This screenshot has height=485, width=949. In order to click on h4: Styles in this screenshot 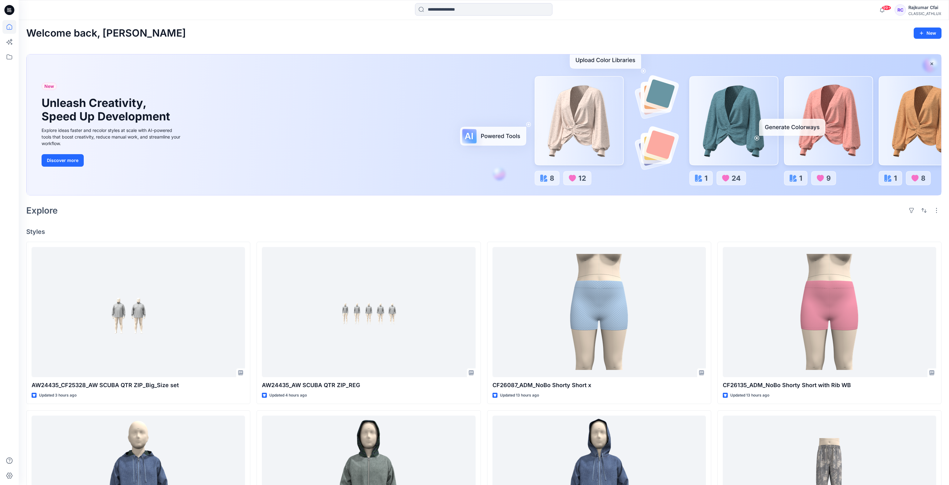, I will do `click(484, 232)`.